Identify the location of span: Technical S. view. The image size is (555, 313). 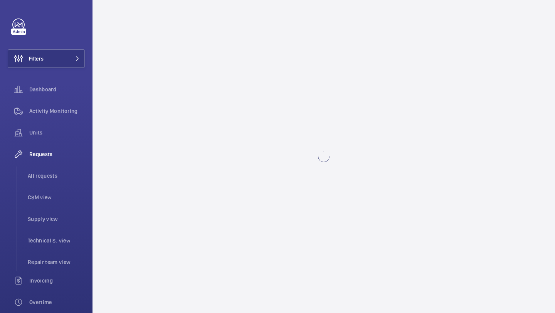
(56, 240).